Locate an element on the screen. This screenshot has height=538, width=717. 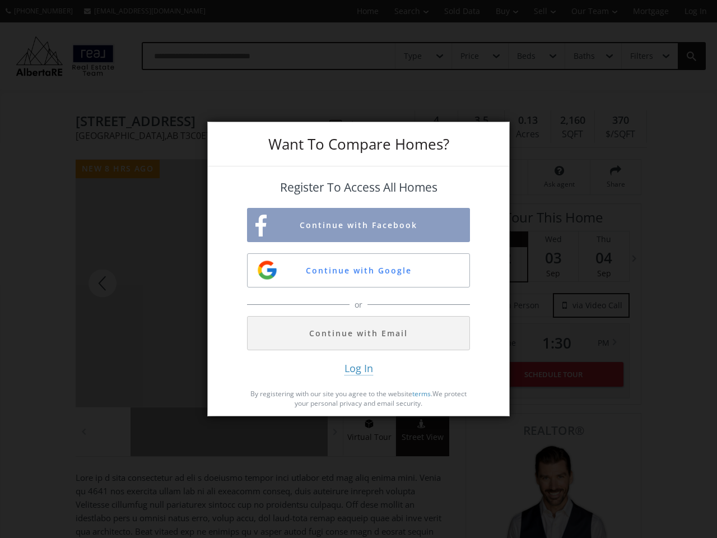
span: Log In is located at coordinates (359, 368).